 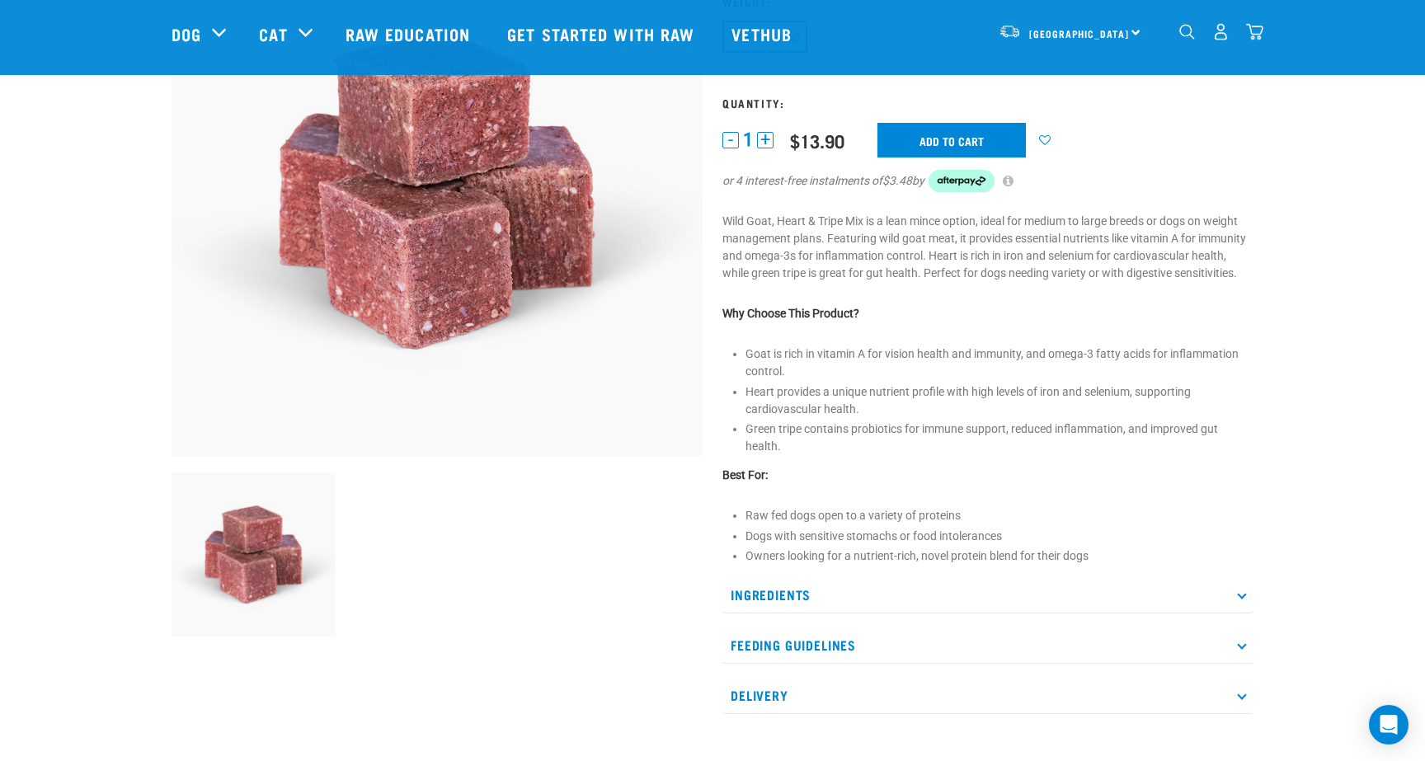 I want to click on div: Open Intercom Messenger, so click(x=1389, y=725).